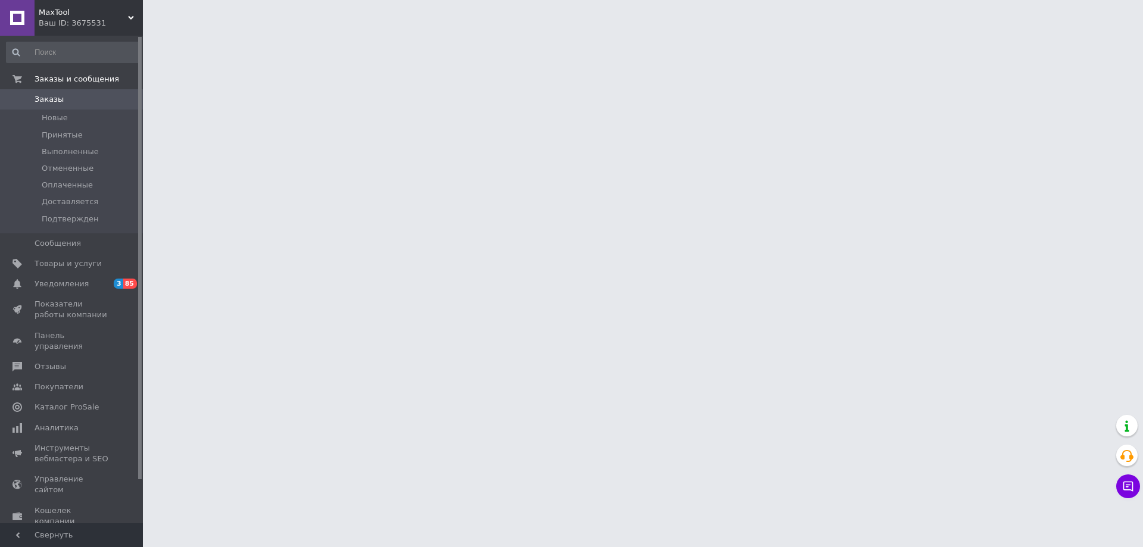 The image size is (1143, 547). Describe the element at coordinates (58, 244) in the screenshot. I see `span: Сообщения` at that location.